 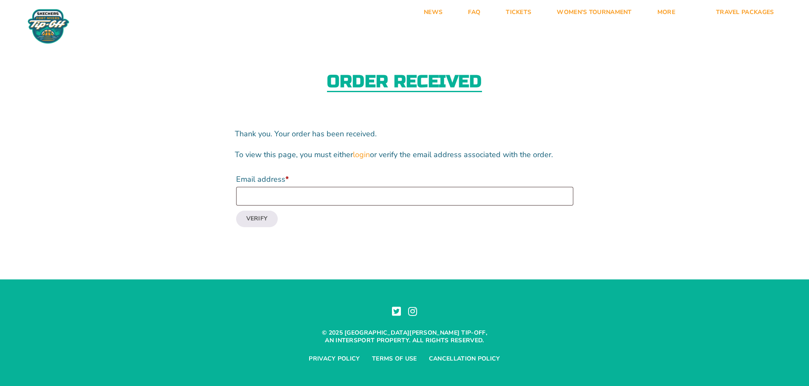 What do you see at coordinates (405, 155) in the screenshot?
I see `p: To view this page, you must either or verify the email address associated with the order.` at bounding box center [405, 155].